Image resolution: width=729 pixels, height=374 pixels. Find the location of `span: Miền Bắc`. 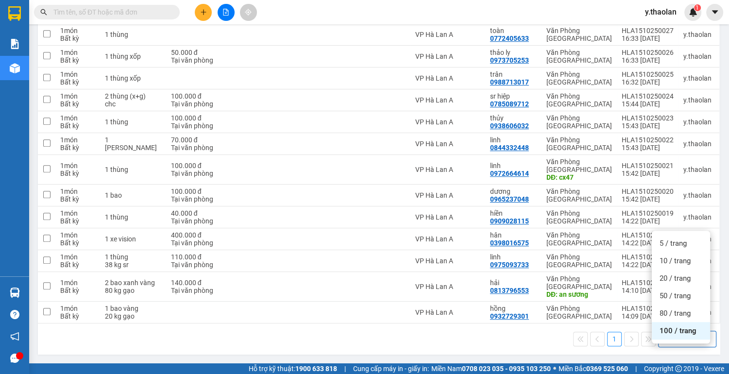

span: Miền Bắc is located at coordinates (593, 369).